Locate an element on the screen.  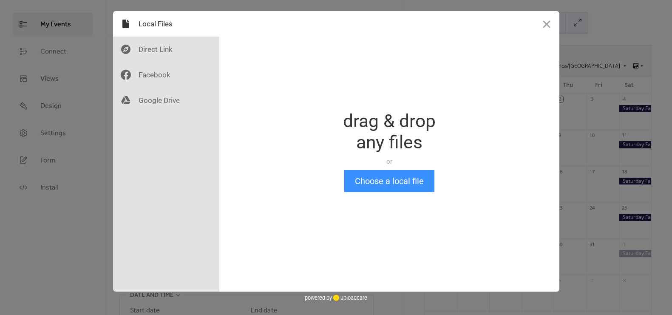
div: Local Files is located at coordinates (166, 24).